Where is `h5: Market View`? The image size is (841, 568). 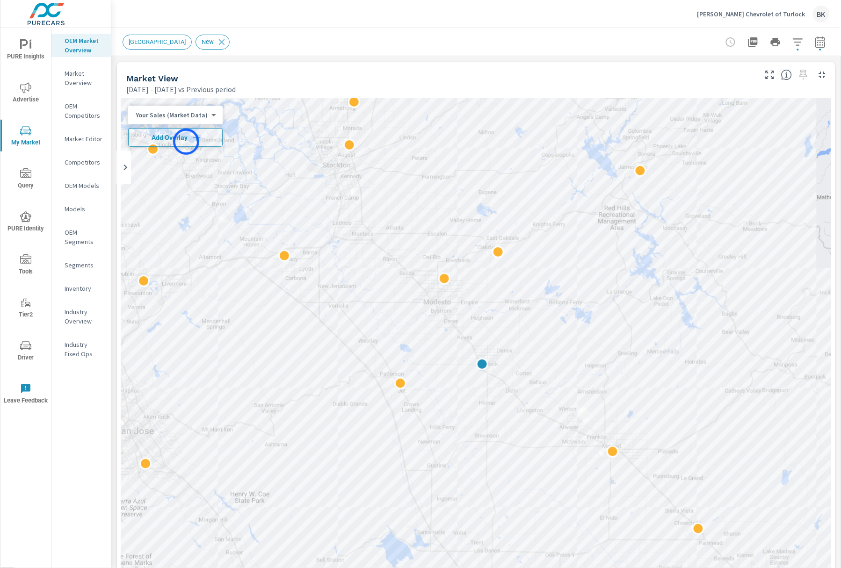
h5: Market View is located at coordinates (152, 78).